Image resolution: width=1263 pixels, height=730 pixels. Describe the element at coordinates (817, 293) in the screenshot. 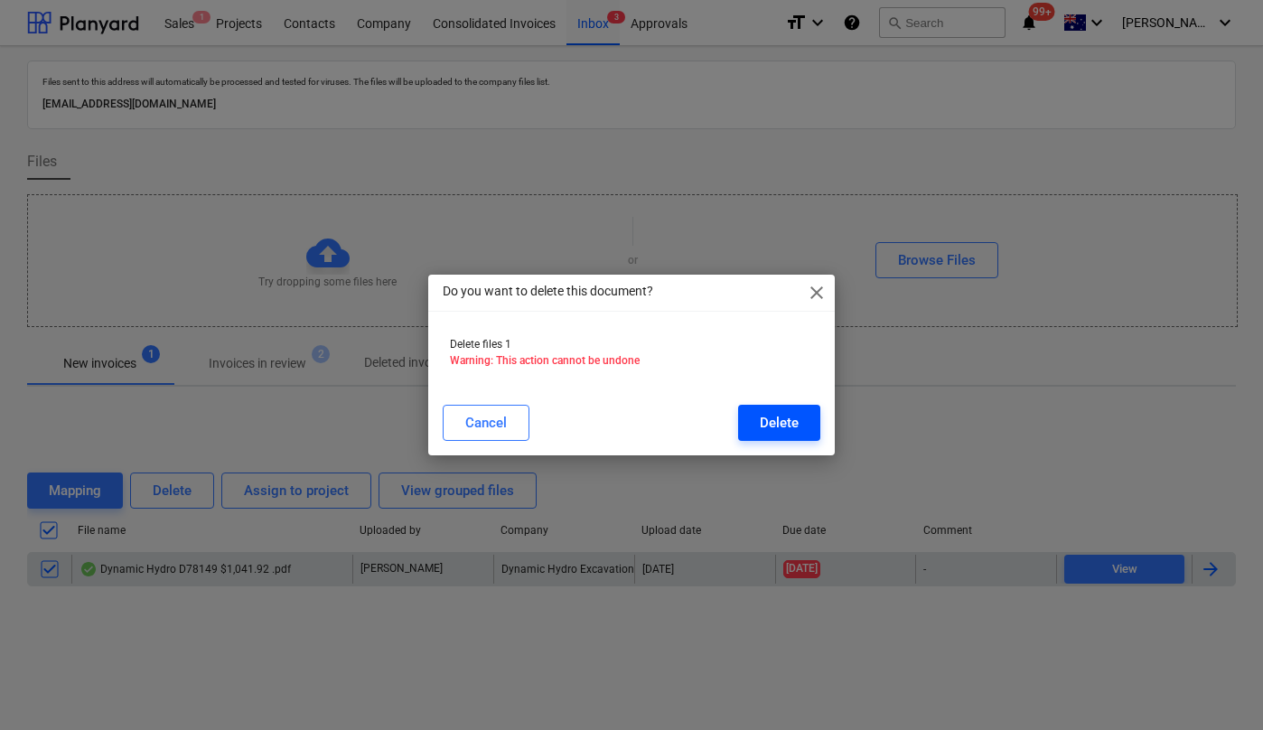

I see `span: close` at that location.